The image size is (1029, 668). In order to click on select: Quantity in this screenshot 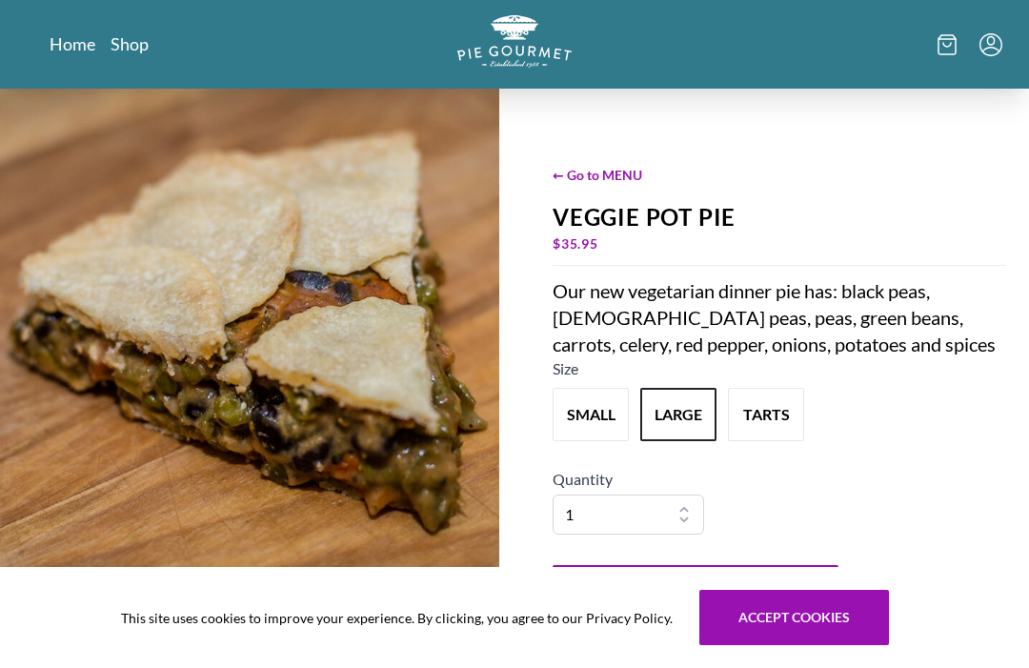, I will do `click(628, 515)`.